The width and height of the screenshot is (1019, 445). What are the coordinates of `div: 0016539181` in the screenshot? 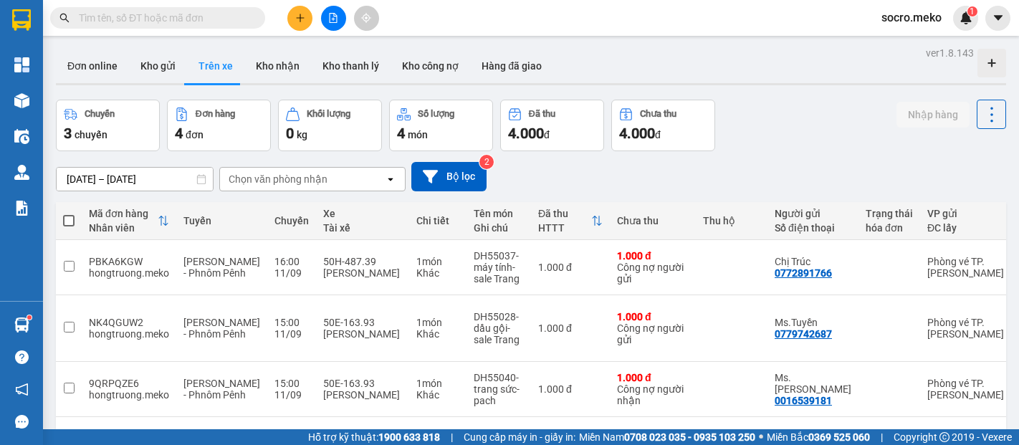 It's located at (803, 400).